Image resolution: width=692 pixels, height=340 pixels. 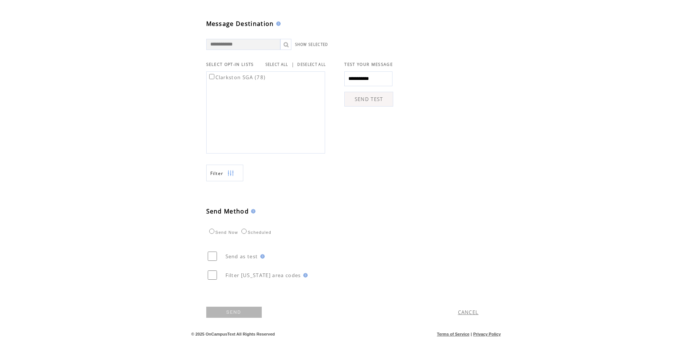 I want to click on a: SHOW SELECTED, so click(x=312, y=44).